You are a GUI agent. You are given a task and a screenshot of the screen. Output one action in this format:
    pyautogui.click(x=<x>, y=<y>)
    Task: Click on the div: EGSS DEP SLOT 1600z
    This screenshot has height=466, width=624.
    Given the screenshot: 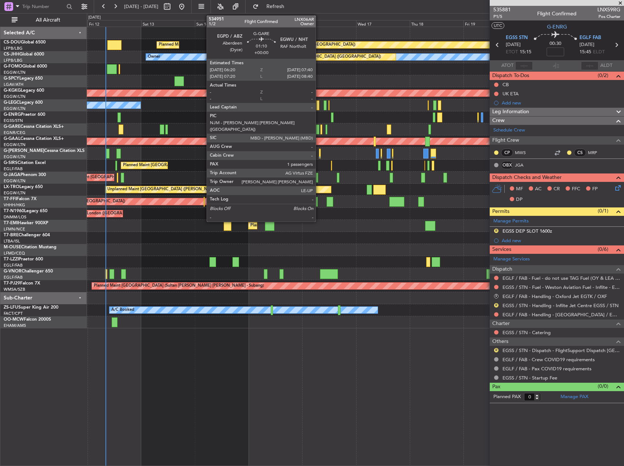 What is the action you would take?
    pyautogui.click(x=527, y=231)
    